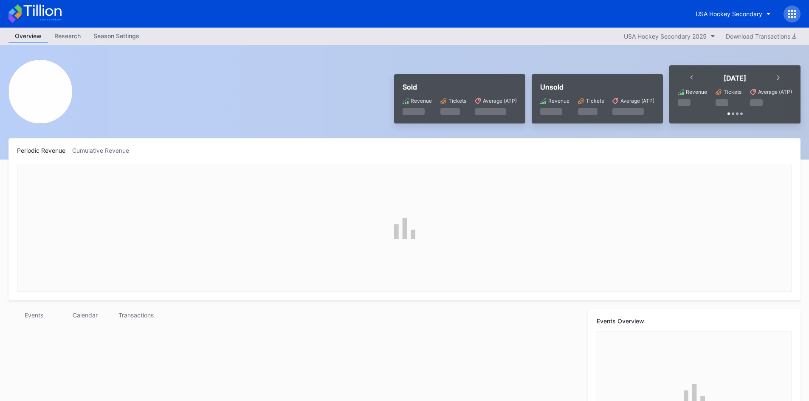 Image resolution: width=809 pixels, height=401 pixels. What do you see at coordinates (665, 36) in the screenshot?
I see `div: USA Hockey Secondary 2025` at bounding box center [665, 36].